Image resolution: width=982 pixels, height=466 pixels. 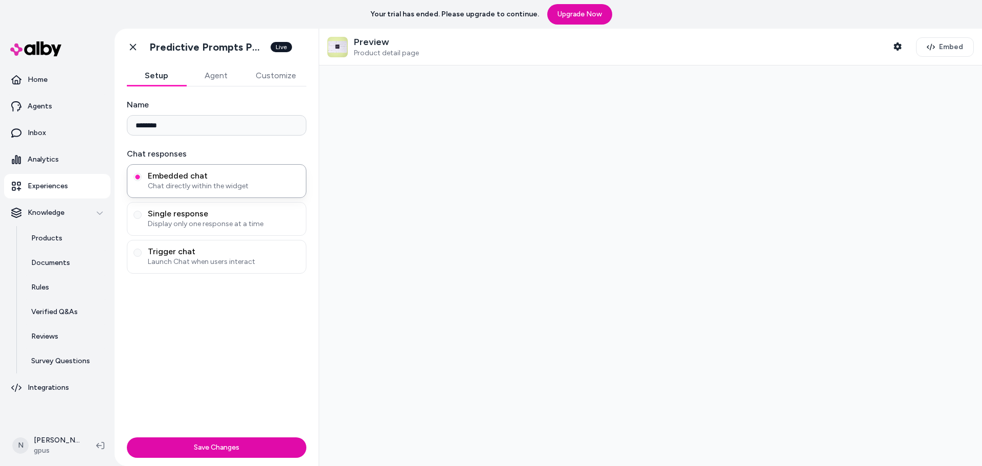 What do you see at coordinates (57, 106) in the screenshot?
I see `a: Agents` at bounding box center [57, 106].